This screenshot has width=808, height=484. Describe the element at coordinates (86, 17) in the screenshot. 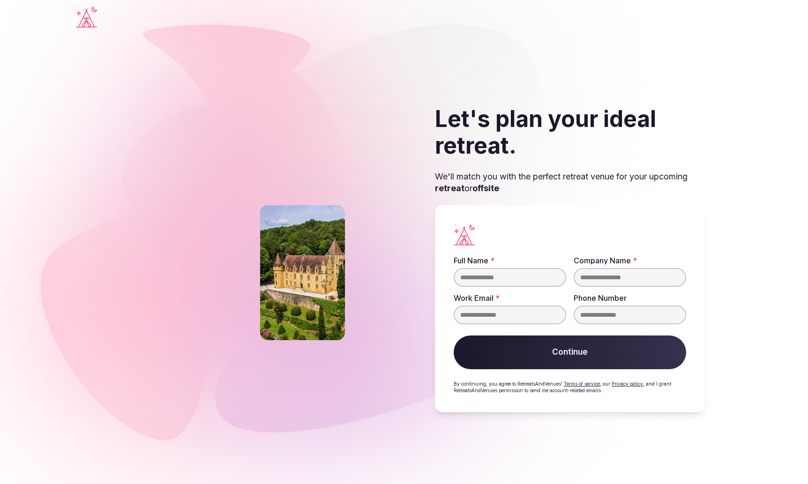

I see `a: Visit the homepage` at that location.